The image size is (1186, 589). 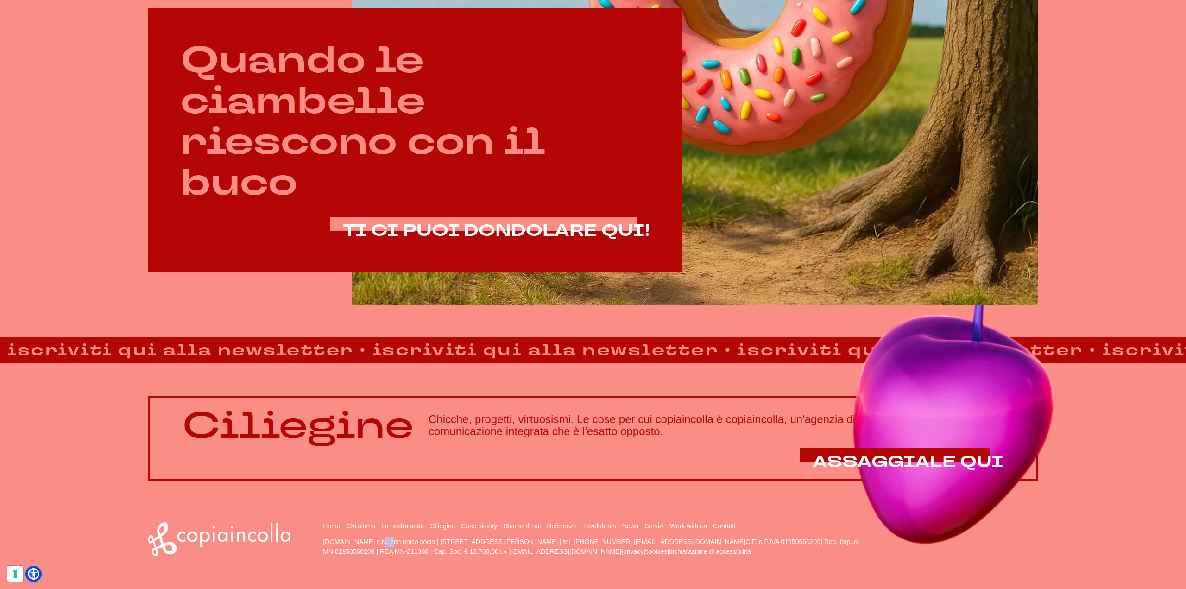 I want to click on span: TI CI PUOI DONDOLARE QUI!, so click(x=496, y=231).